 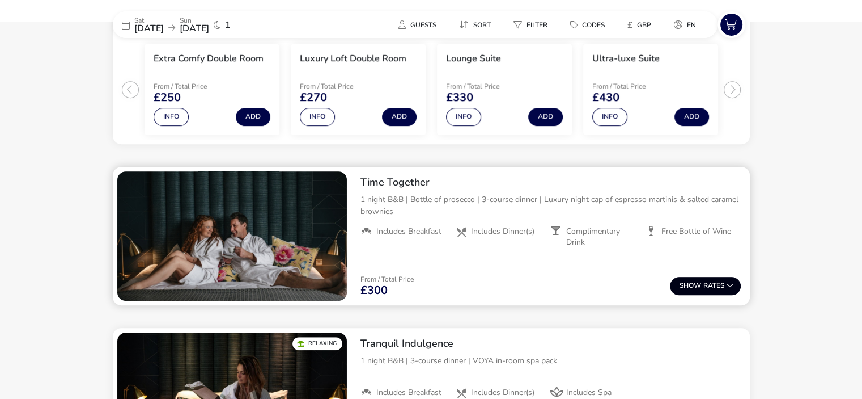 I want to click on p: Sun, so click(x=194, y=20).